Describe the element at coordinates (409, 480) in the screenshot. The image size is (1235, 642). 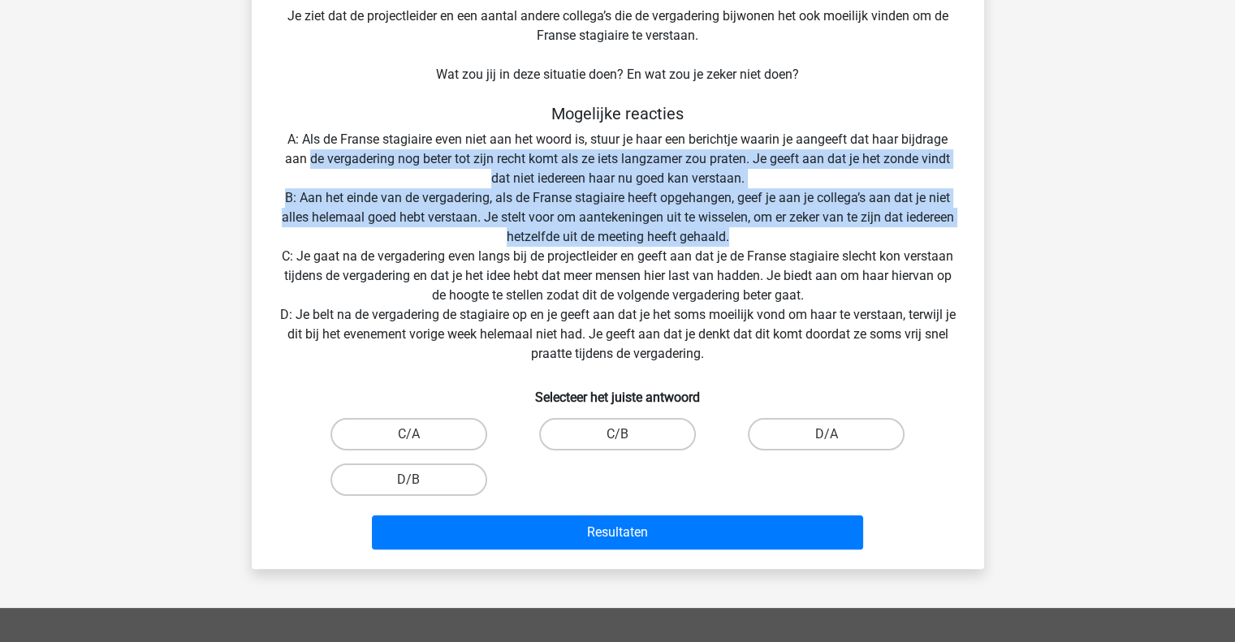
I see `label: D/B` at that location.